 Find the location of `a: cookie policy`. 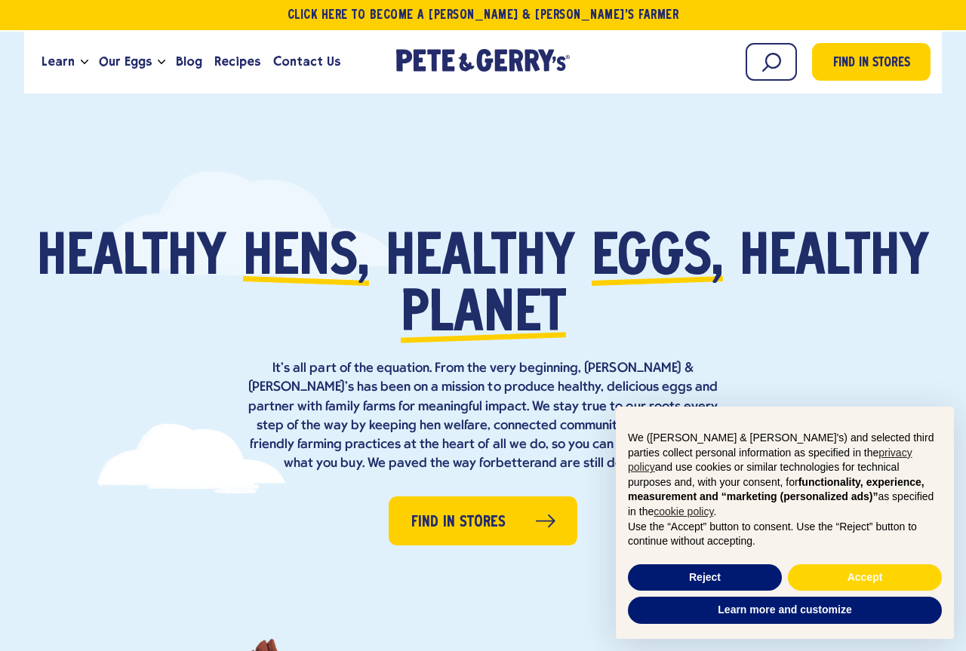

a: cookie policy is located at coordinates (683, 511).